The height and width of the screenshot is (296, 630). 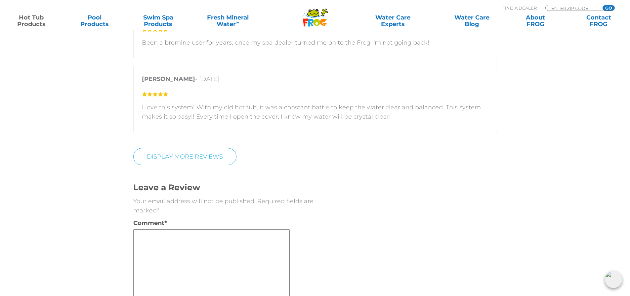 I want to click on p: Find A Dealer, so click(x=519, y=8).